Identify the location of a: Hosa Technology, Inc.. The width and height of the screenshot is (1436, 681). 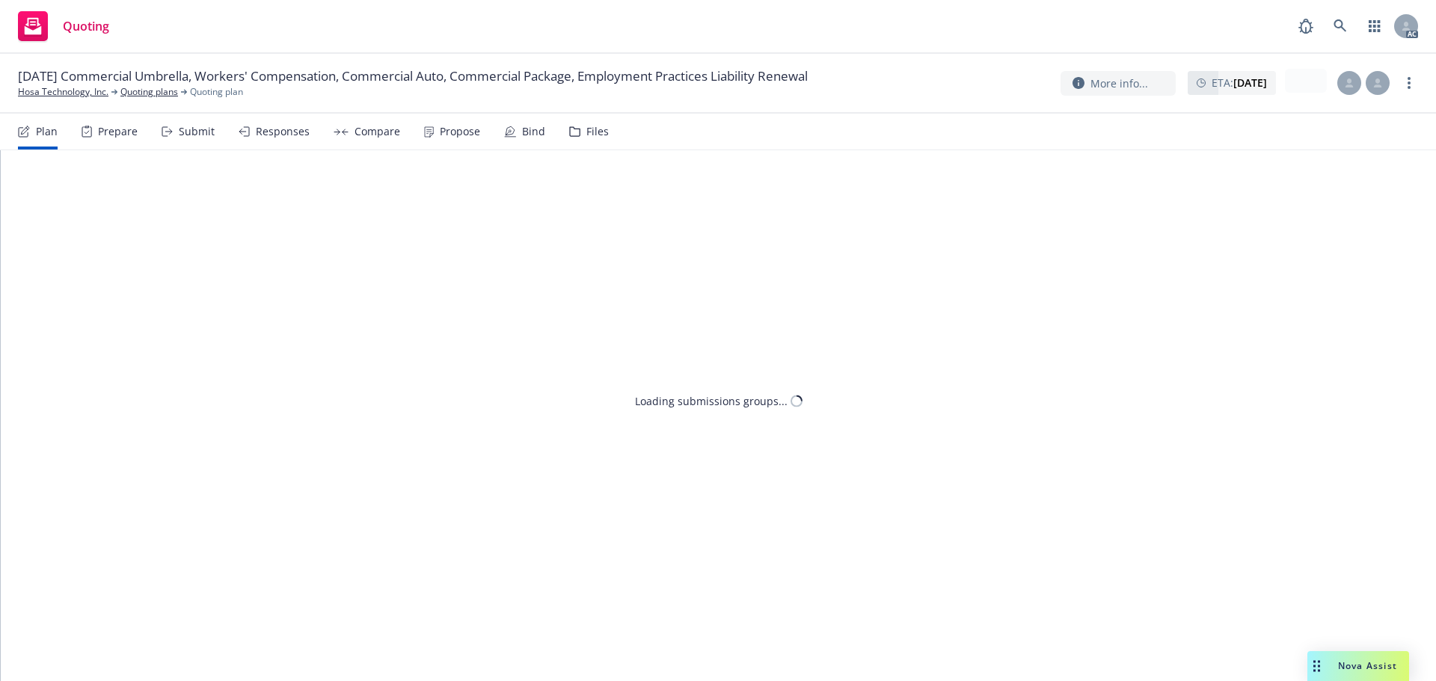
(63, 92).